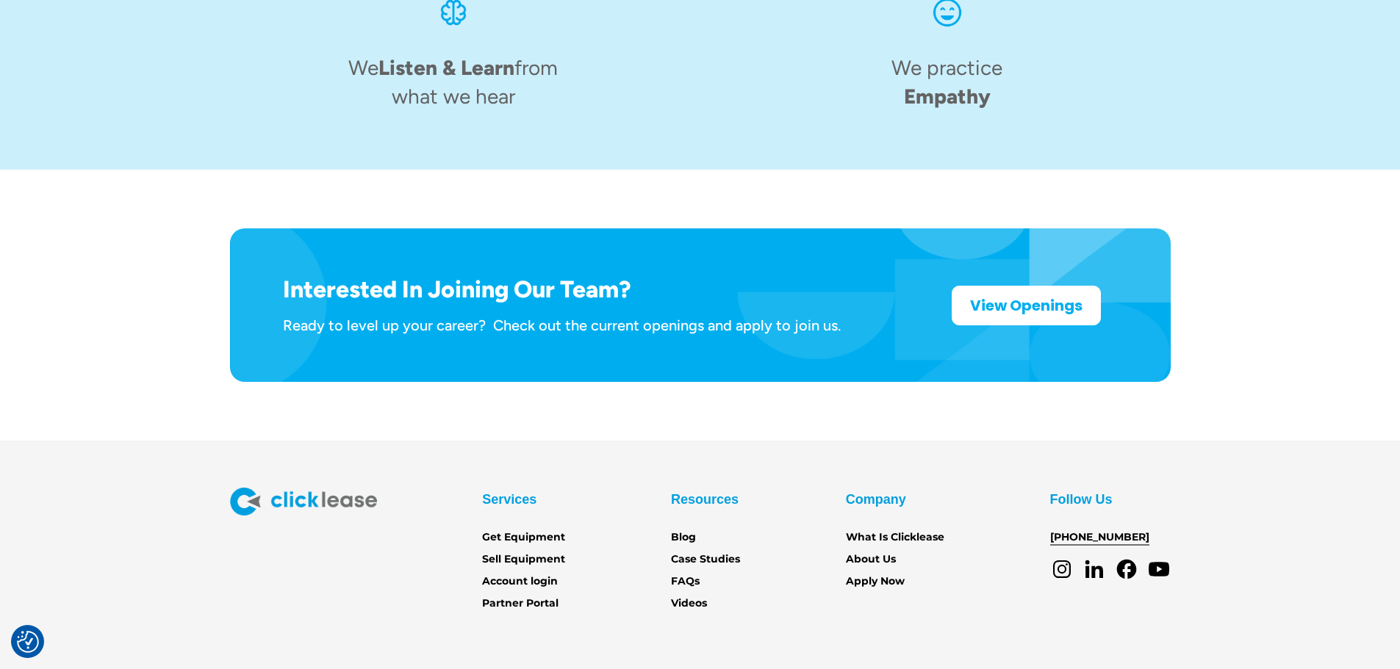  I want to click on a: Blog, so click(683, 538).